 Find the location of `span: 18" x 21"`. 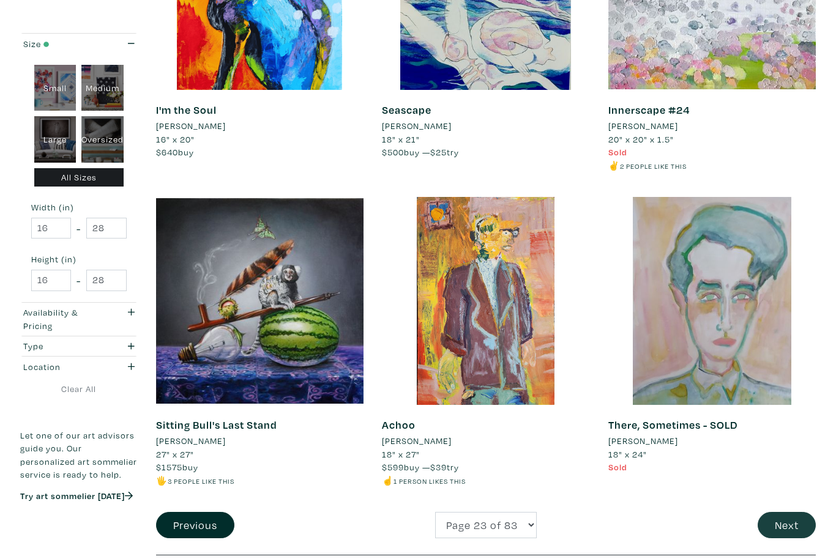

span: 18" x 21" is located at coordinates (401, 139).